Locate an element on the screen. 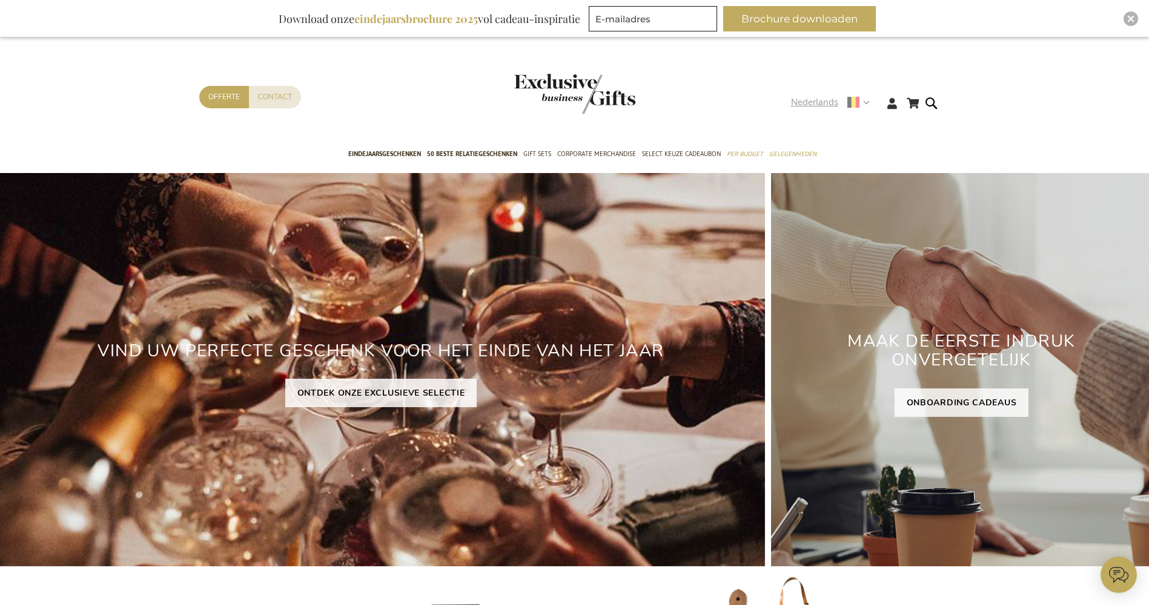  div: Download onze vol cadeau-inspiratie is located at coordinates (429, 19).